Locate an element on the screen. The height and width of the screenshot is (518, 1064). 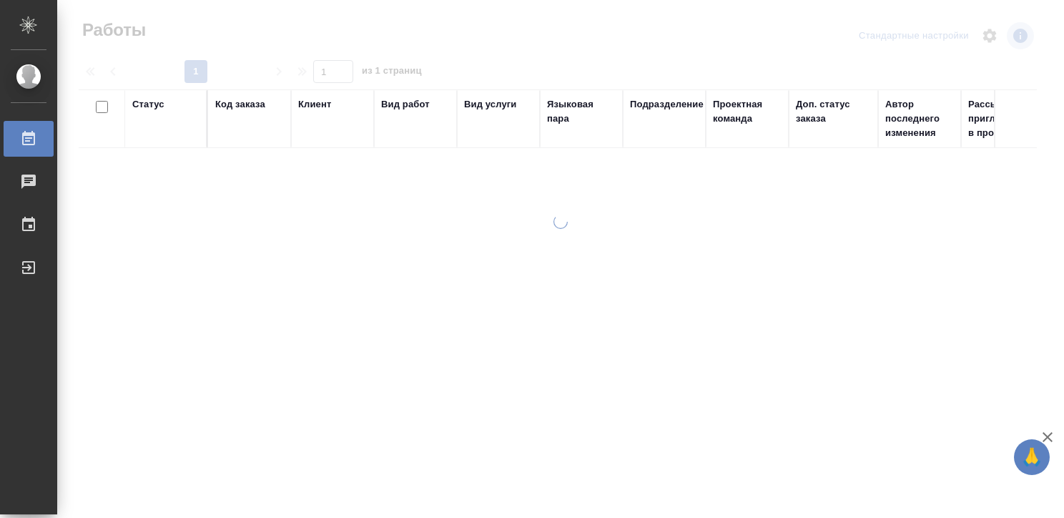
div: Автор последнего изменения is located at coordinates (920, 119).